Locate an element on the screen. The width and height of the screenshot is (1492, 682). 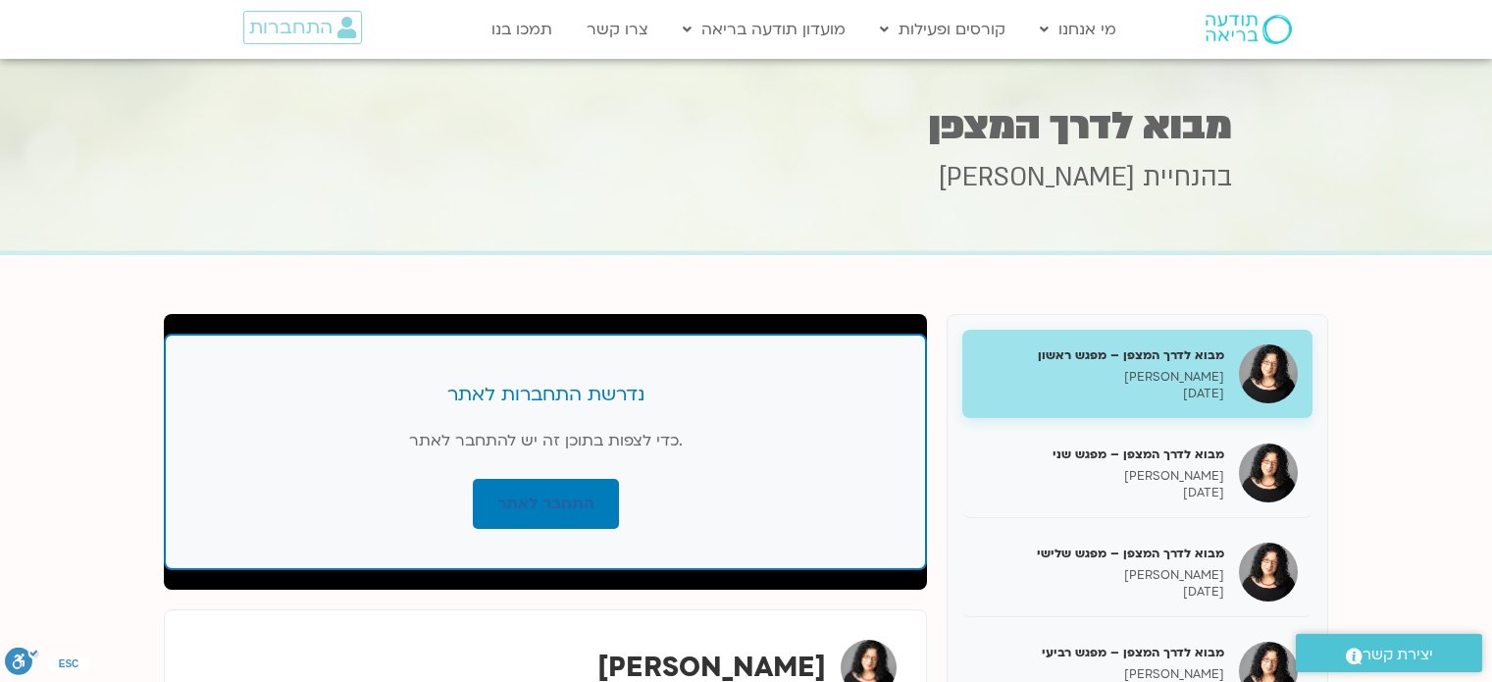
a: מועדון תודעה בריאה is located at coordinates (764, 29).